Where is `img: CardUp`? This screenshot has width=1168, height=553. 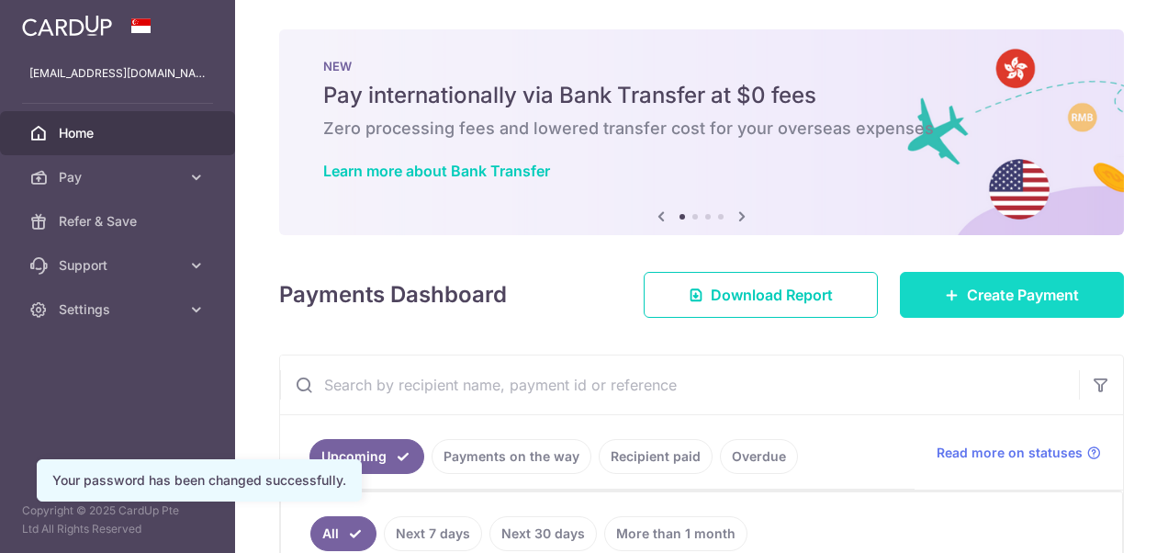
img: CardUp is located at coordinates (67, 26).